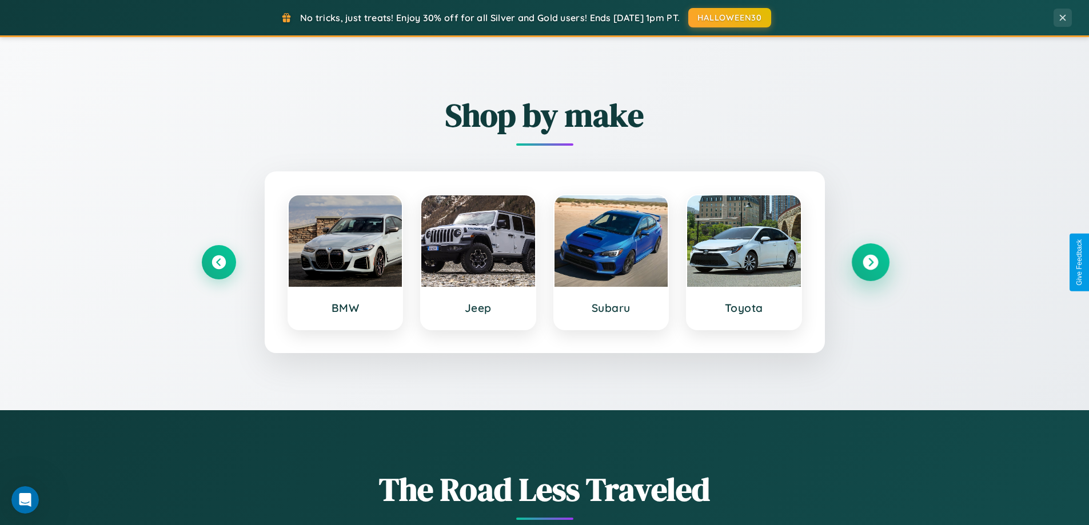 This screenshot has width=1089, height=525. I want to click on h2: Shop by make, so click(545, 115).